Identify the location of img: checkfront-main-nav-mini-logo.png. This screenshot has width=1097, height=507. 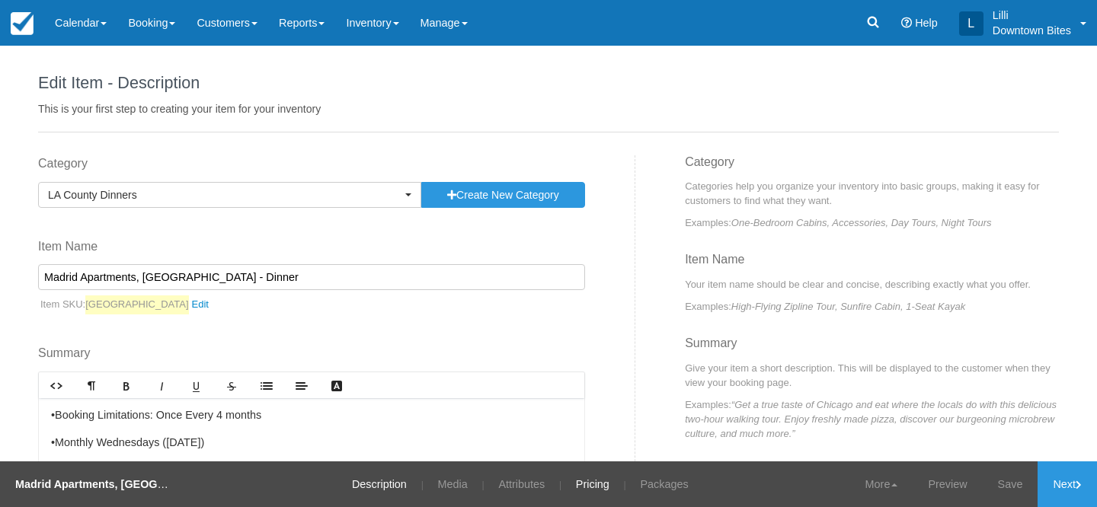
(22, 24).